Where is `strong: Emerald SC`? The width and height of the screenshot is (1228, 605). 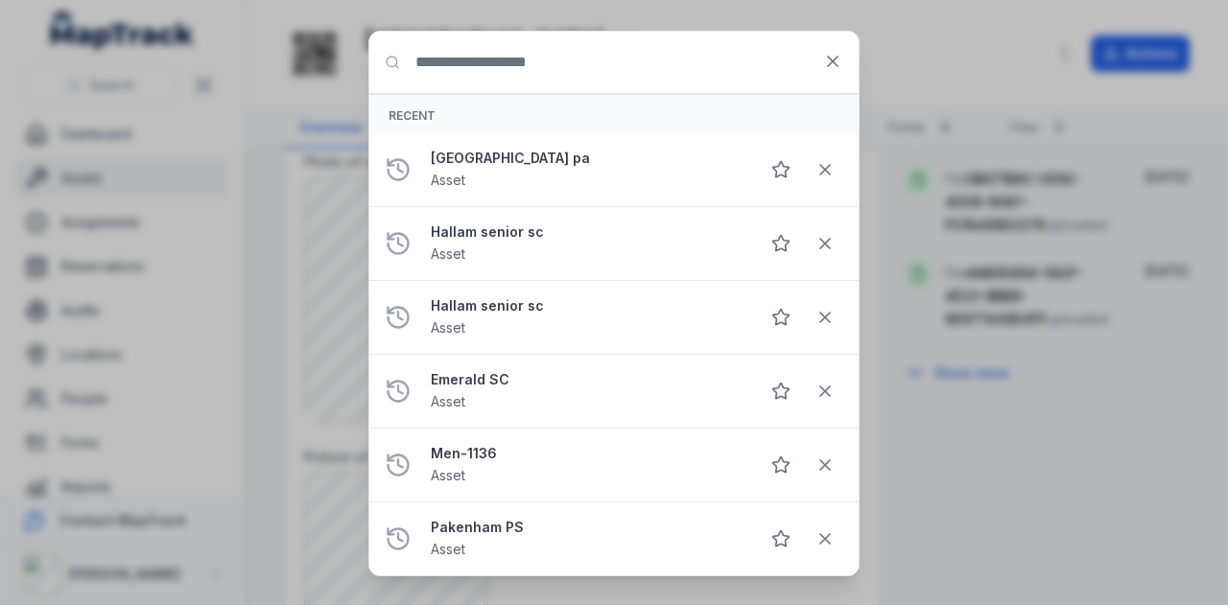
strong: Emerald SC is located at coordinates (587, 380).